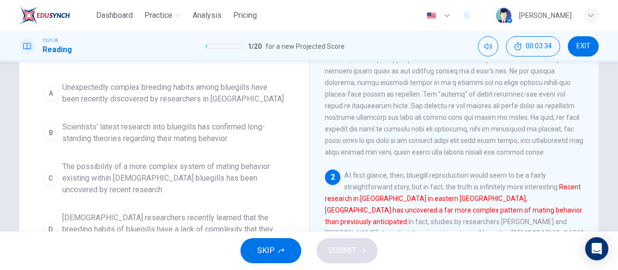 The width and height of the screenshot is (618, 270). What do you see at coordinates (114, 15) in the screenshot?
I see `button: Dashboard` at bounding box center [114, 15].